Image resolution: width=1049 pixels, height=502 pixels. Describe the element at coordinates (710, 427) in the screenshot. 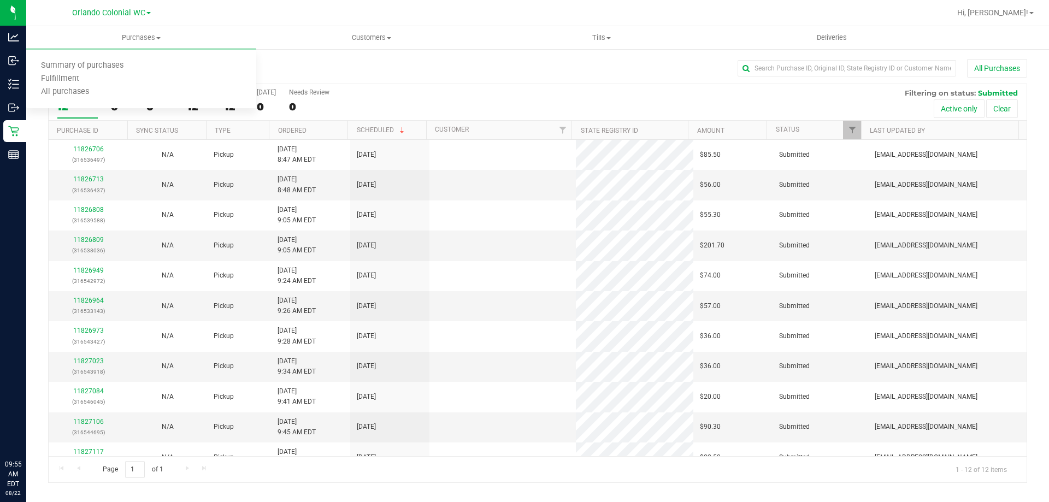

I see `span: $90.30` at that location.